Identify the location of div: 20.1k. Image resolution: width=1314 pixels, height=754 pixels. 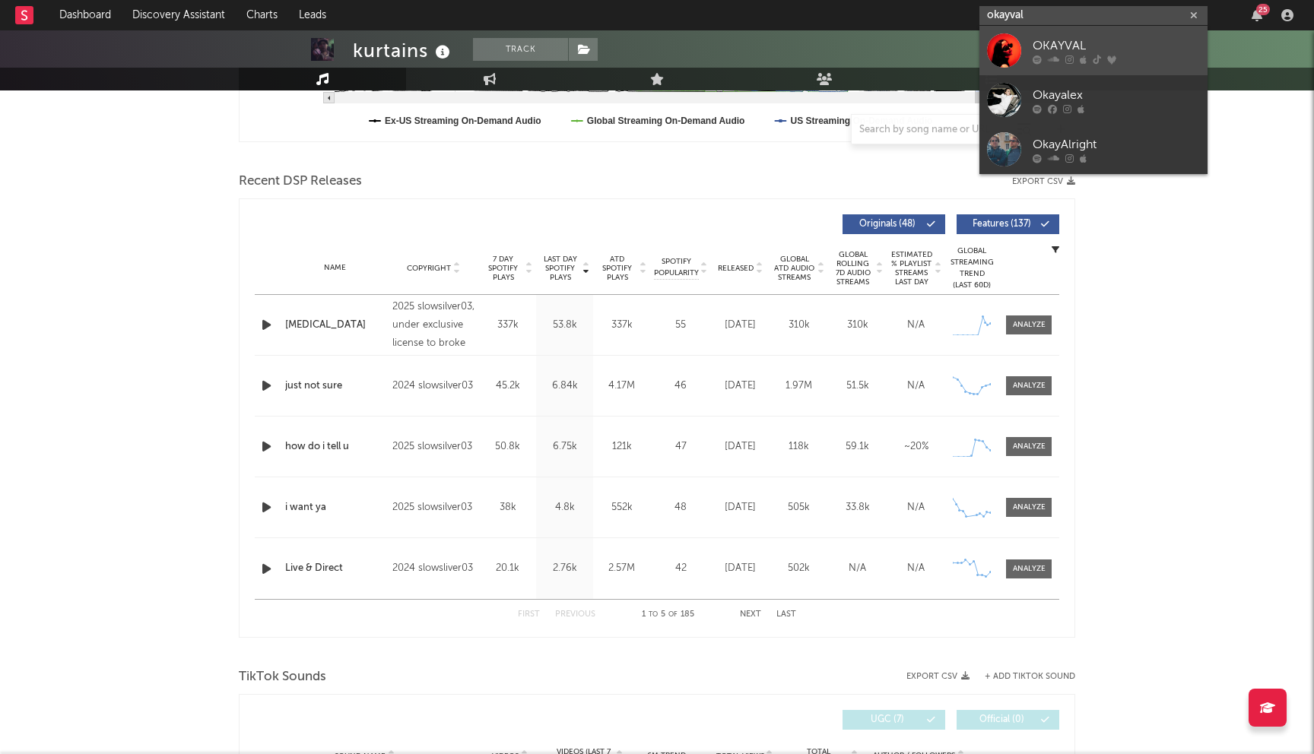
(507, 569).